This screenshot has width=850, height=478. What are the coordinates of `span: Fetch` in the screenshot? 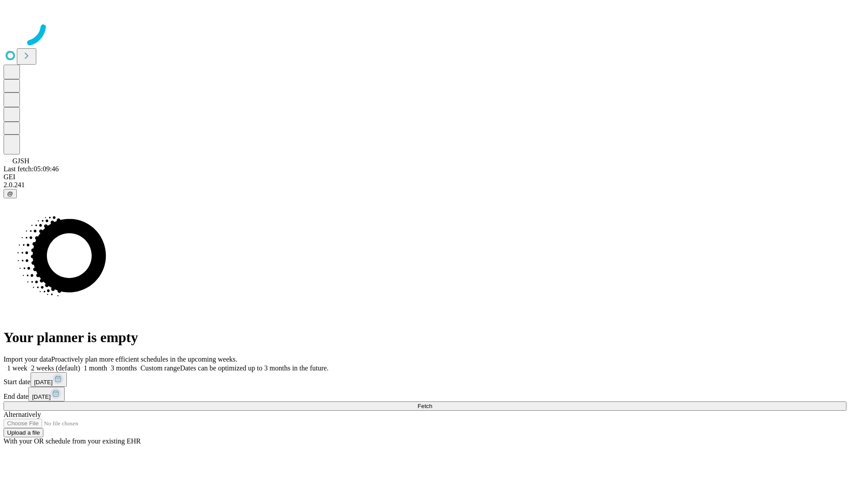 It's located at (425, 406).